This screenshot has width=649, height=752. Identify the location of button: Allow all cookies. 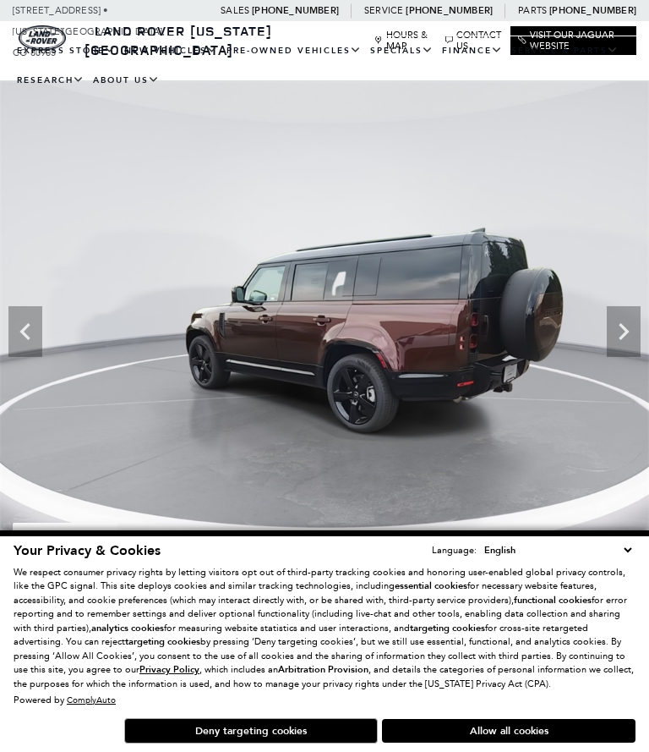
(509, 730).